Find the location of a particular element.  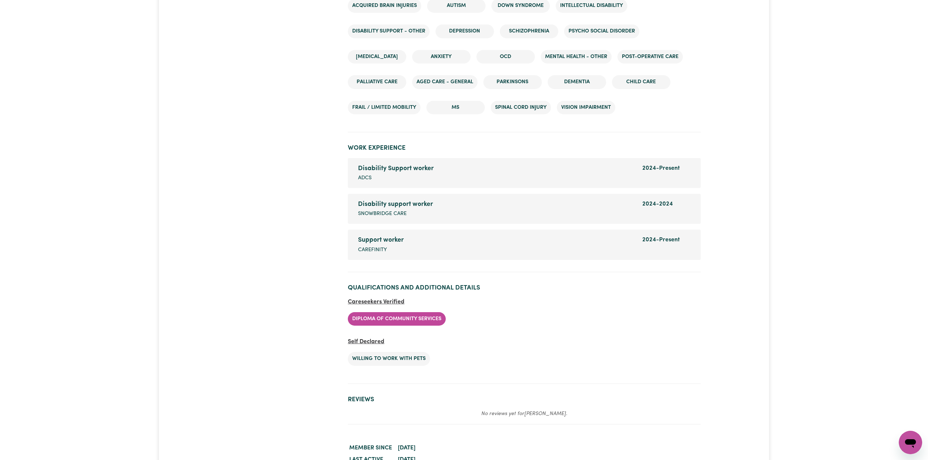

li: Psycho social disorder is located at coordinates (602, 31).